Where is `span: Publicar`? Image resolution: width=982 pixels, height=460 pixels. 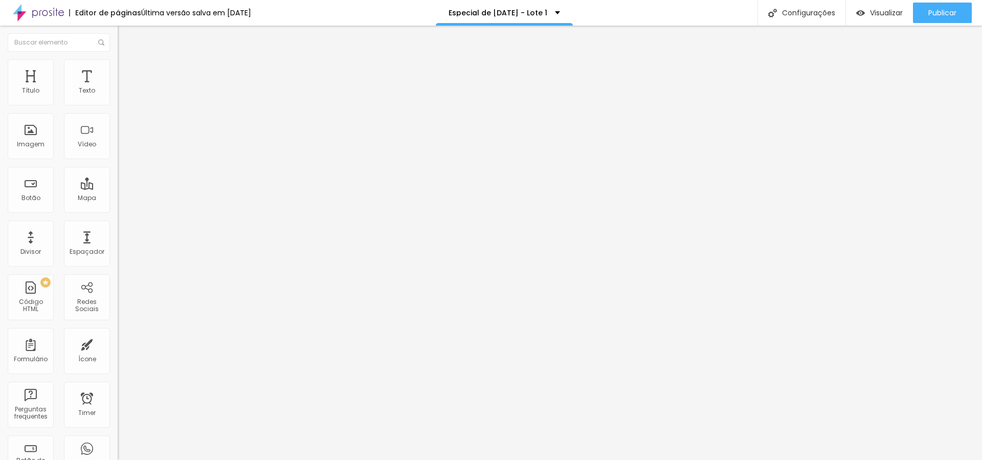 span: Publicar is located at coordinates (942, 13).